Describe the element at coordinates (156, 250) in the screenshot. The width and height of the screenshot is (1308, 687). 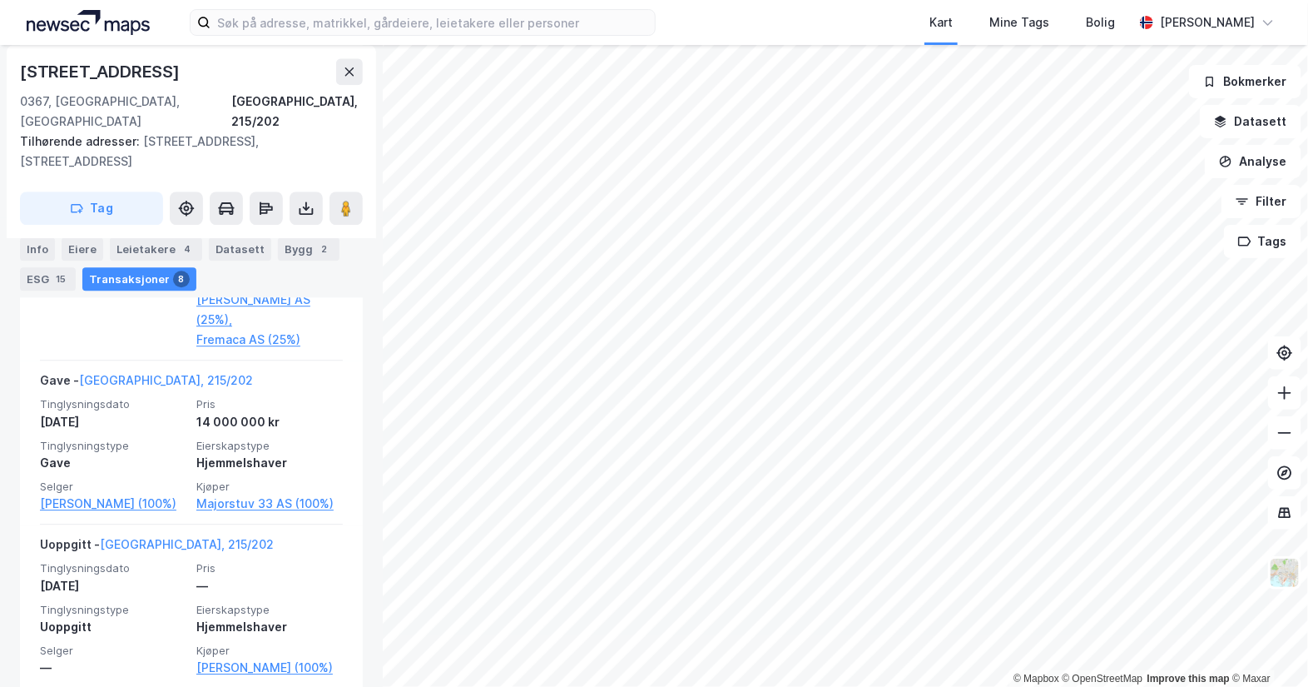
I see `div: Leietakere` at that location.